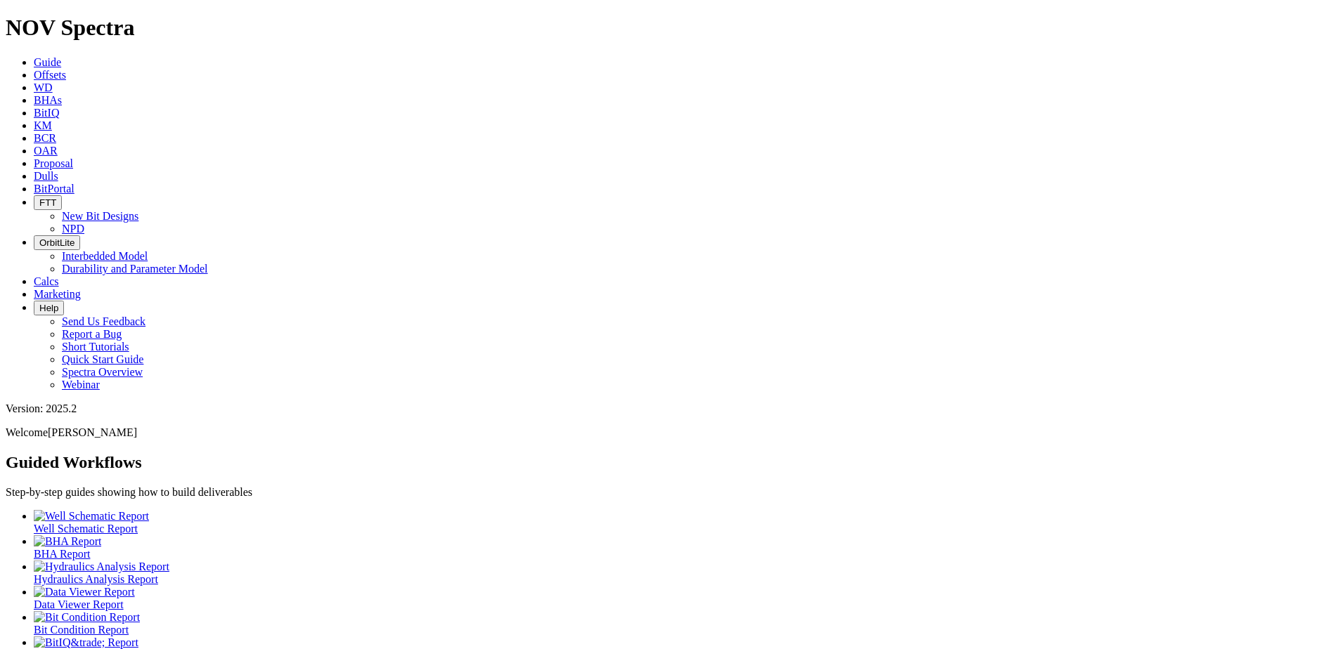 The height and width of the screenshot is (649, 1344). What do you see at coordinates (46, 112) in the screenshot?
I see `a: BitIQ` at bounding box center [46, 112].